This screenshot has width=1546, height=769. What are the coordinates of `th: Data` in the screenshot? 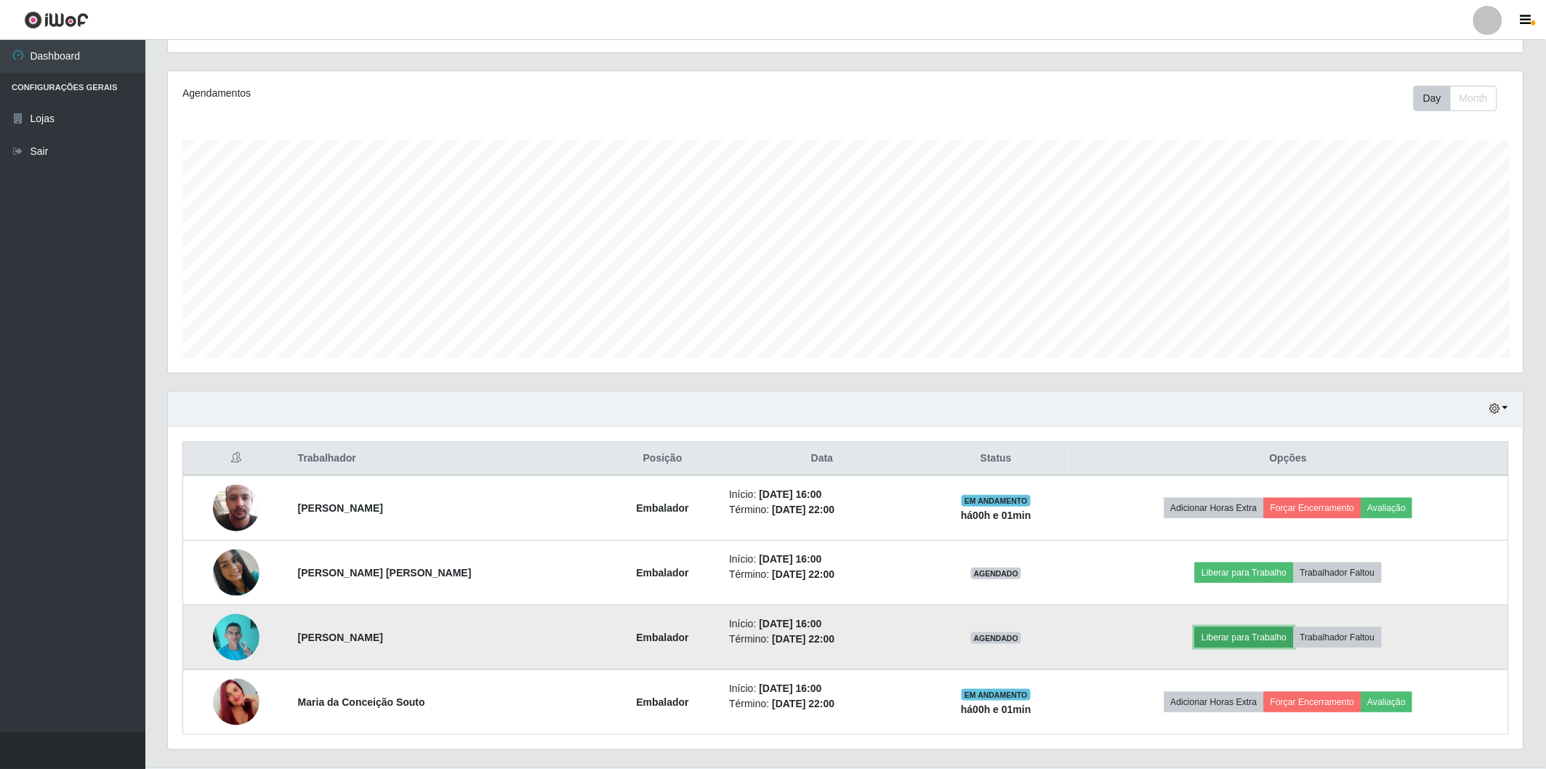 It's located at (822, 459).